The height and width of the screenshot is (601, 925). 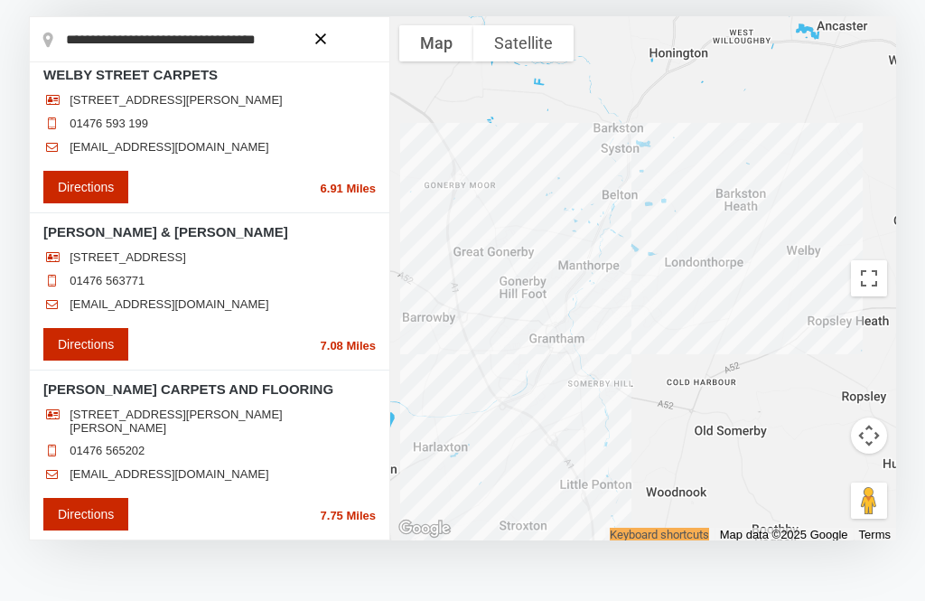 I want to click on button: Drag Pegman onto the map to open Street View, so click(x=869, y=500).